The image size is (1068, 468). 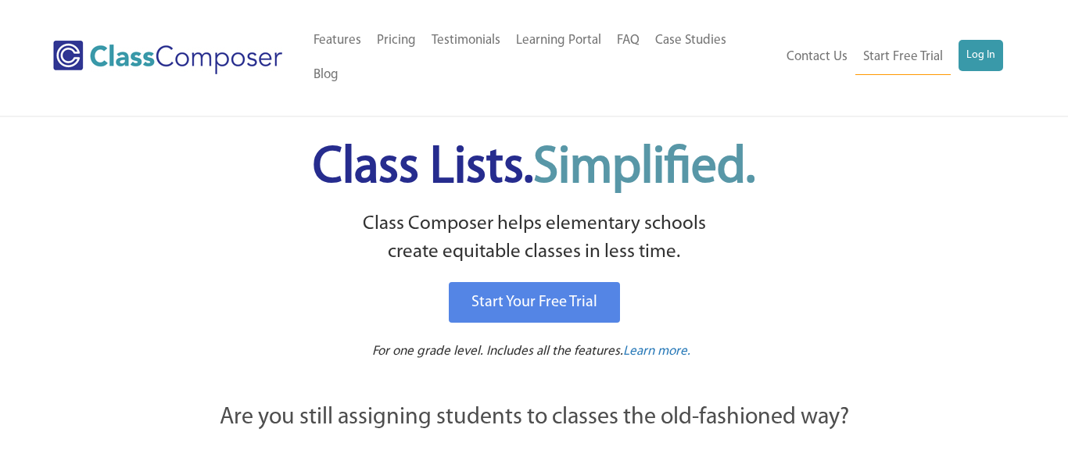 I want to click on p: Class Composer helps elementary schools create equitable classes in less time., so click(x=534, y=238).